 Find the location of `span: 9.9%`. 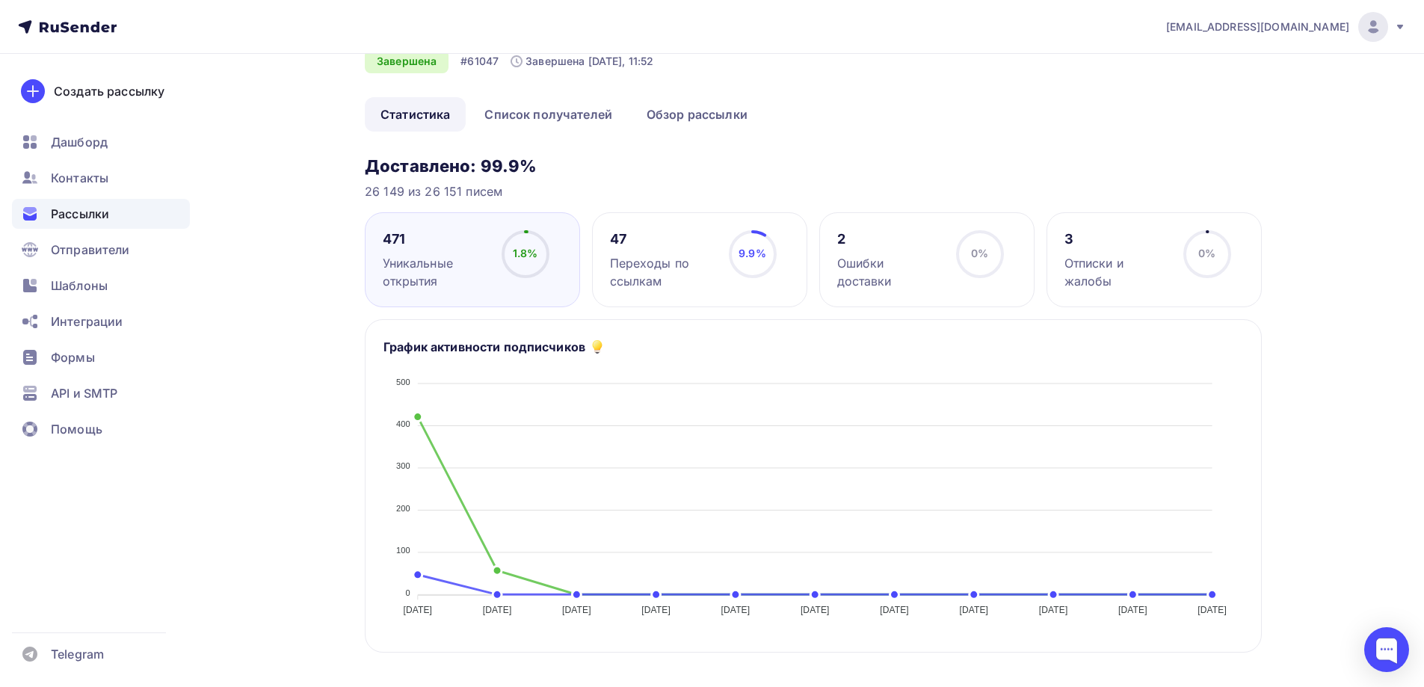

span: 9.9% is located at coordinates (752, 253).